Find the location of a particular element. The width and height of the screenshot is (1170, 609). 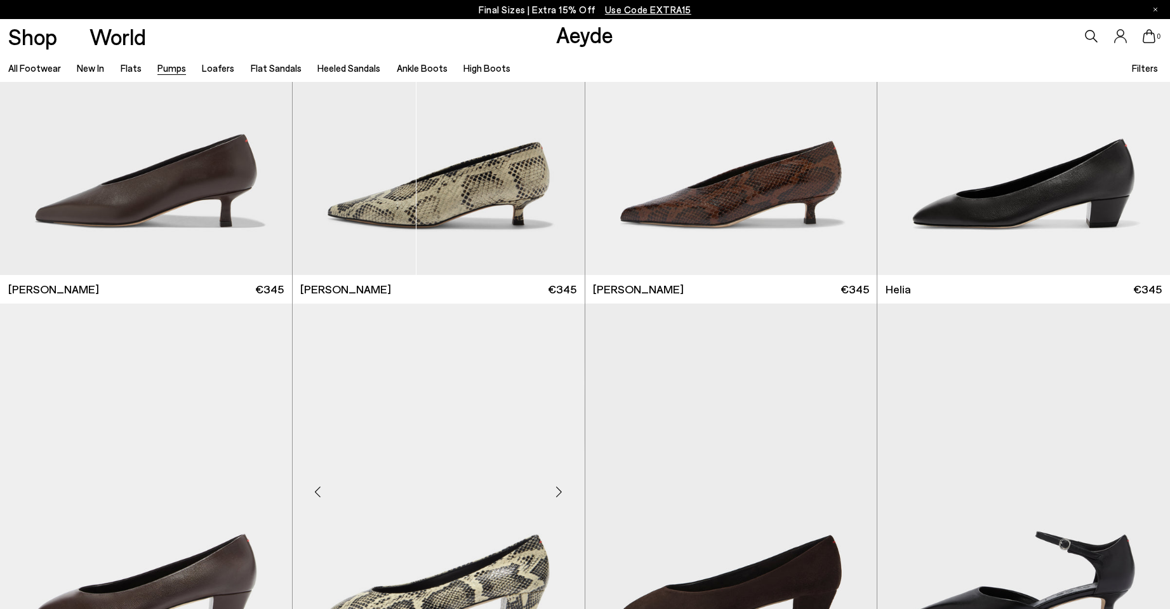

div: Previous slide is located at coordinates (318, 492).